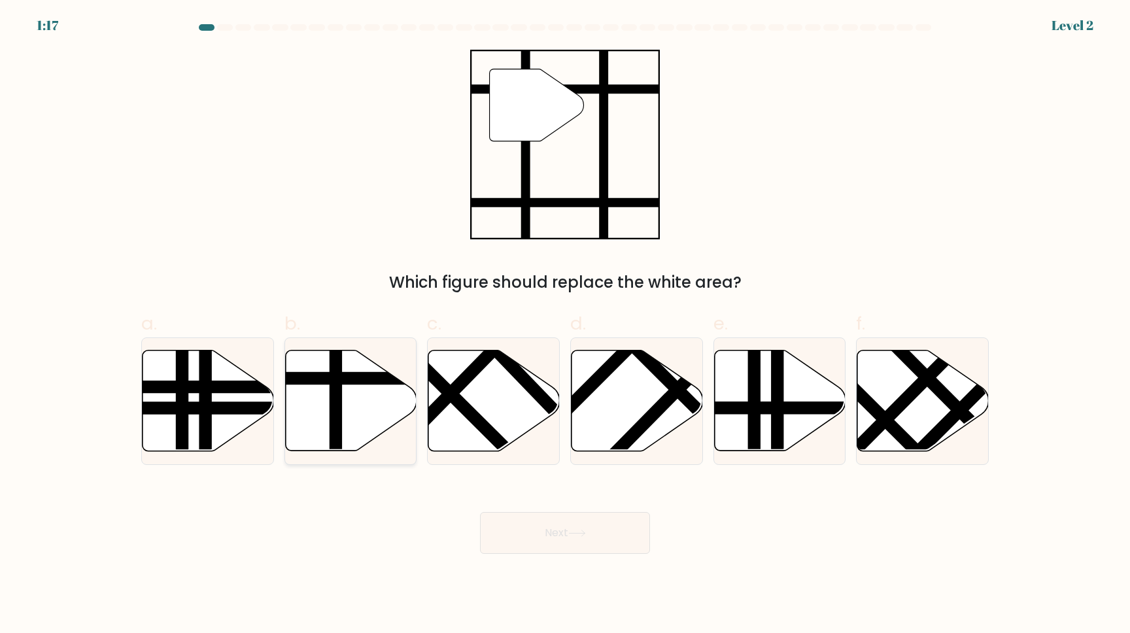  What do you see at coordinates (1073, 26) in the screenshot?
I see `div: Level 2` at bounding box center [1073, 26].